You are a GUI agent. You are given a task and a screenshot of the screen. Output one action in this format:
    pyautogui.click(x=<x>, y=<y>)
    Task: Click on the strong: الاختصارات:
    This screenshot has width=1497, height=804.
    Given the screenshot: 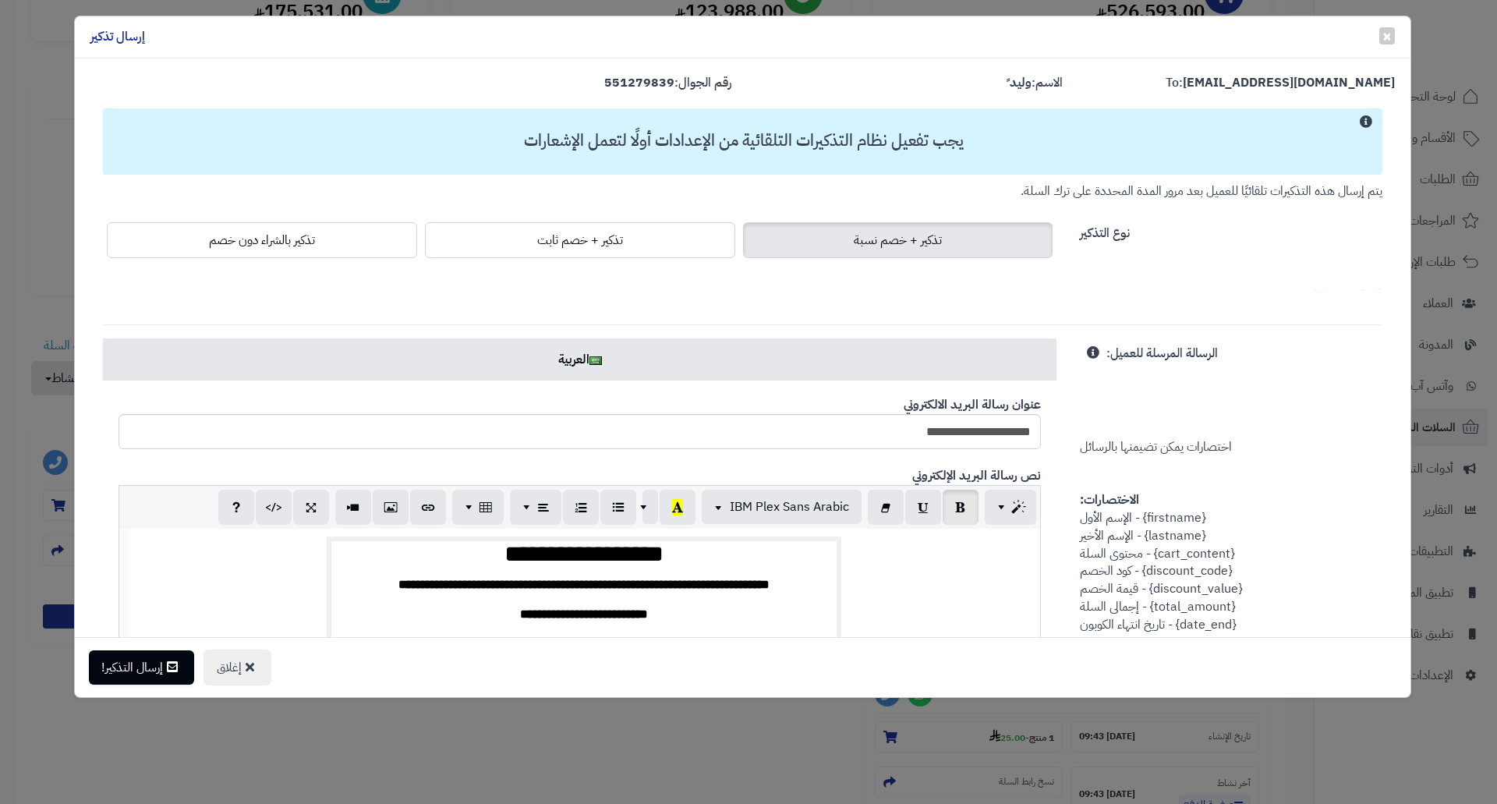 What is the action you would take?
    pyautogui.click(x=1109, y=500)
    